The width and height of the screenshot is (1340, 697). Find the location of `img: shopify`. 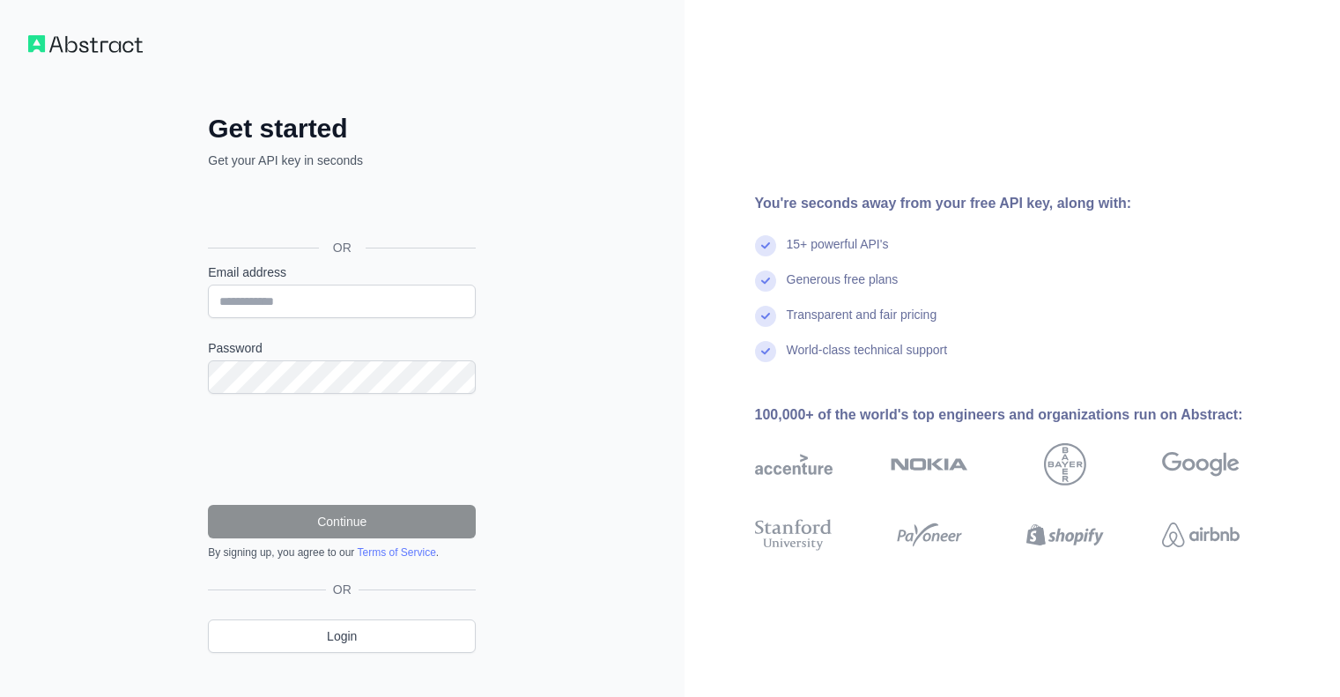

img: shopify is located at coordinates (1065, 535).